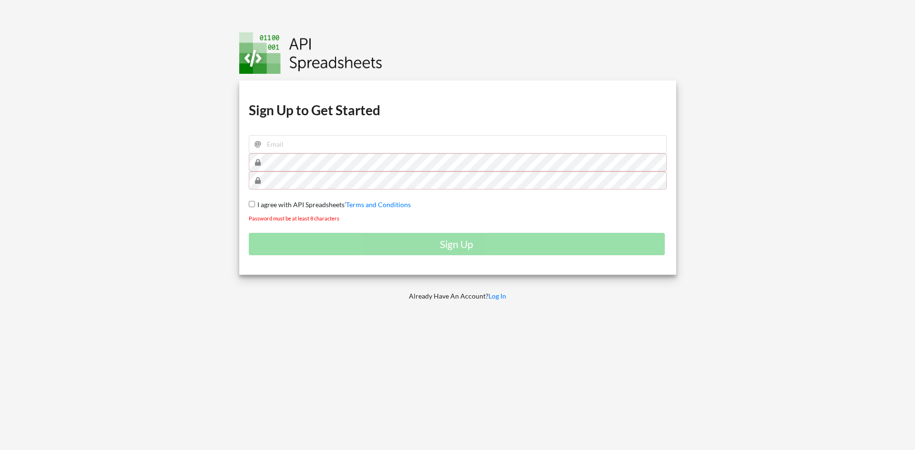  What do you see at coordinates (378, 204) in the screenshot?
I see `a: Terms and Conditions` at bounding box center [378, 204].